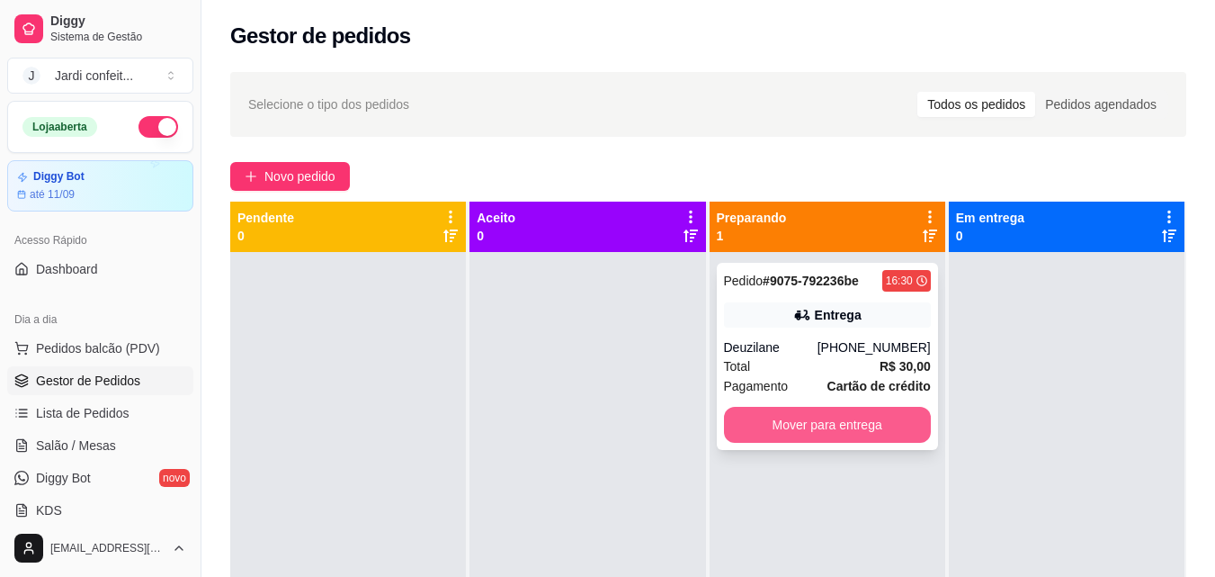 The height and width of the screenshot is (577, 1215). Describe the element at coordinates (328, 104) in the screenshot. I see `span: Selecione o tipo dos pedidos` at that location.